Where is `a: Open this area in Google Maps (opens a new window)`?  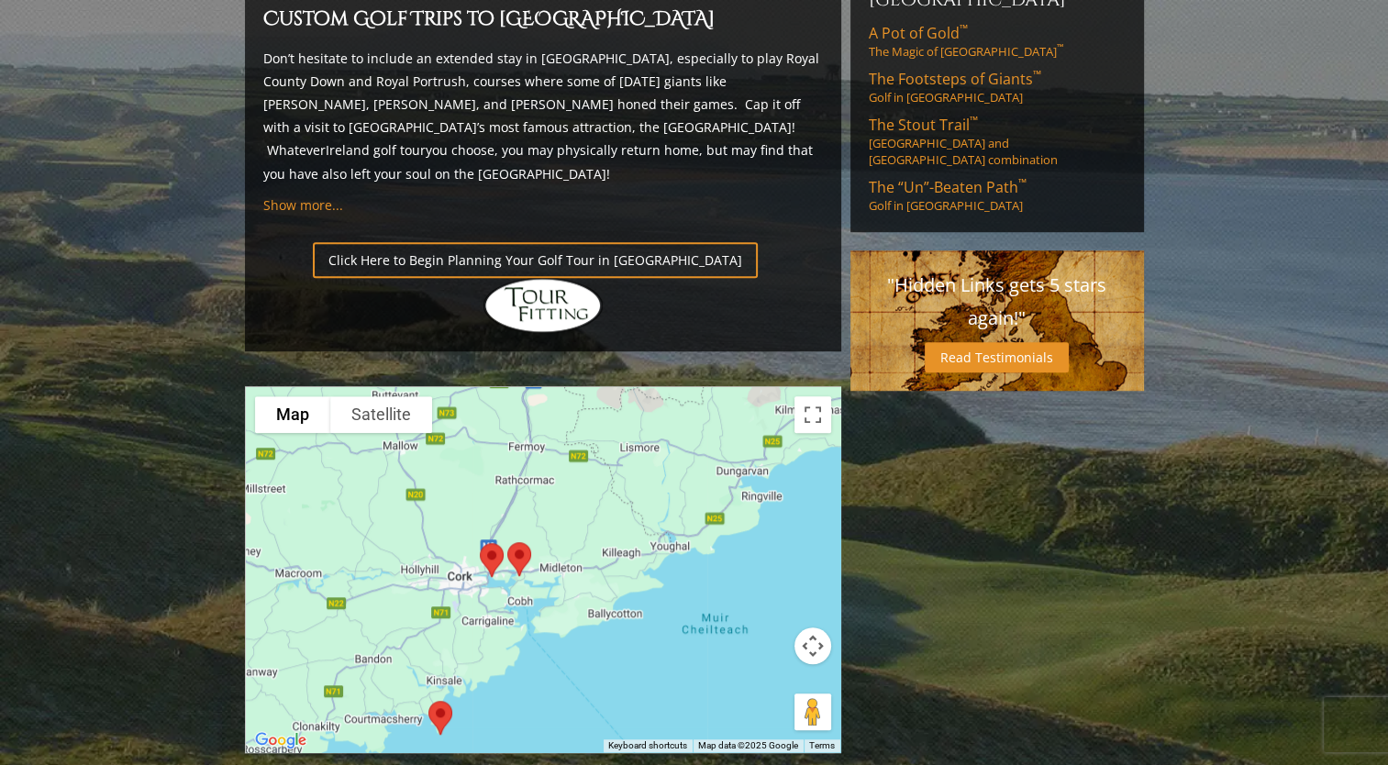 a: Open this area in Google Maps (opens a new window) is located at coordinates (281, 740).